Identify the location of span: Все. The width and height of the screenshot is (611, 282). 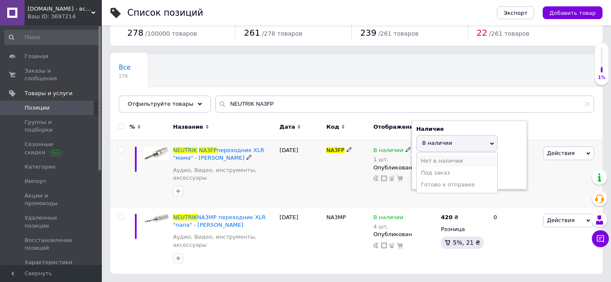
(125, 67).